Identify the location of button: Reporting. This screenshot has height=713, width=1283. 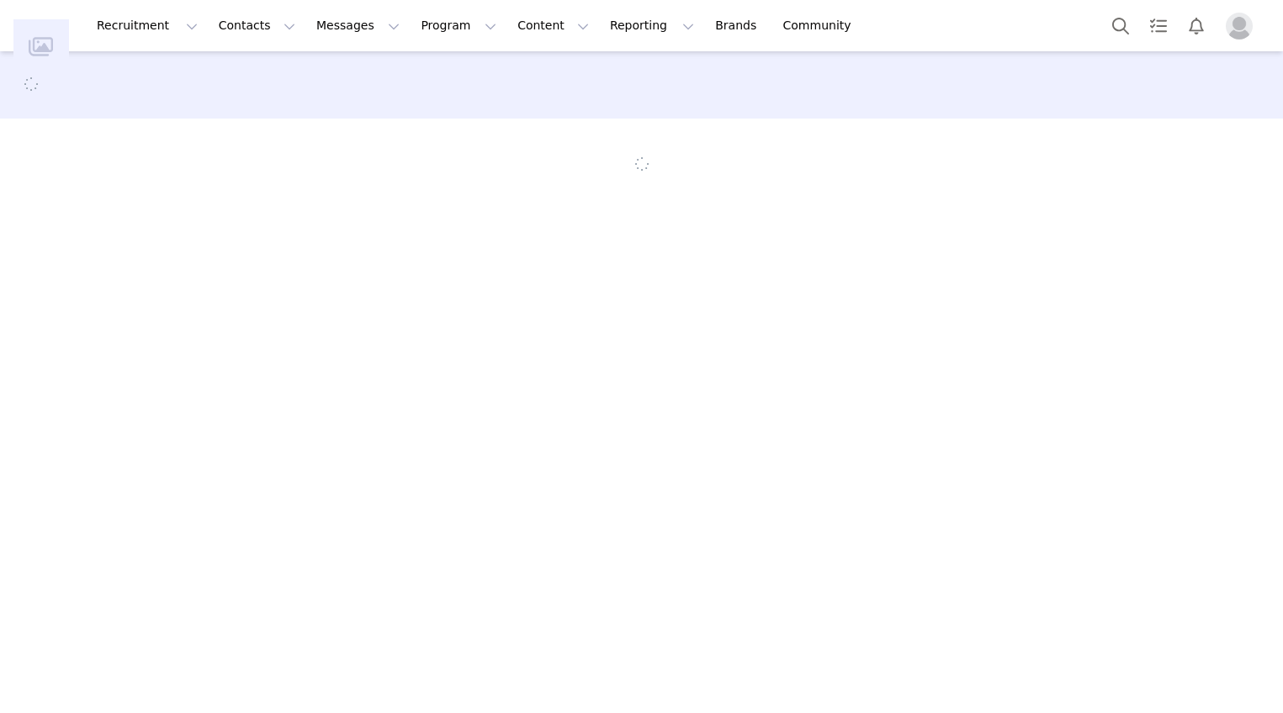
(652, 25).